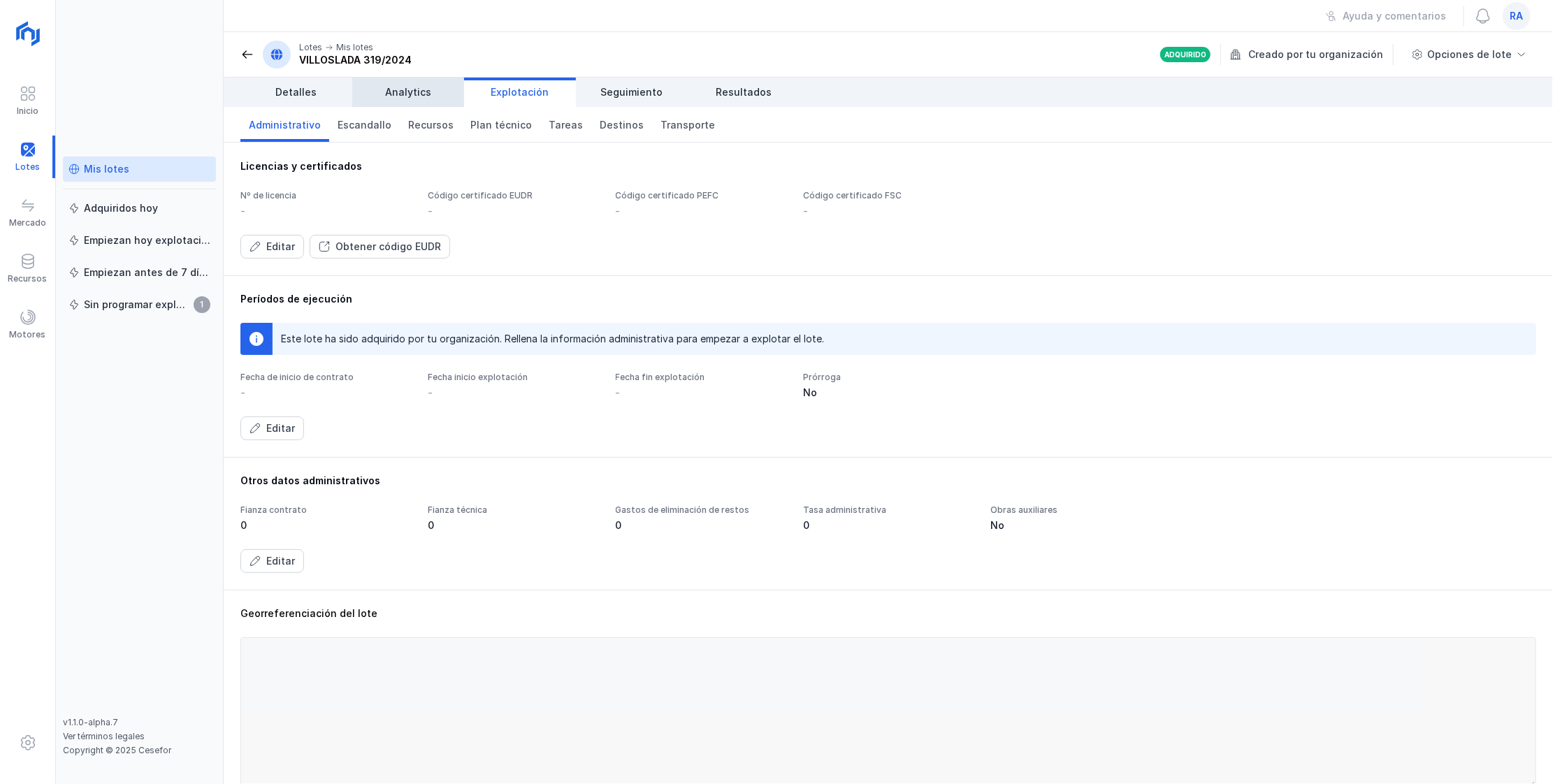 Image resolution: width=1553 pixels, height=784 pixels. What do you see at coordinates (121, 208) in the screenshot?
I see `div: Adquiridos hoy` at bounding box center [121, 208].